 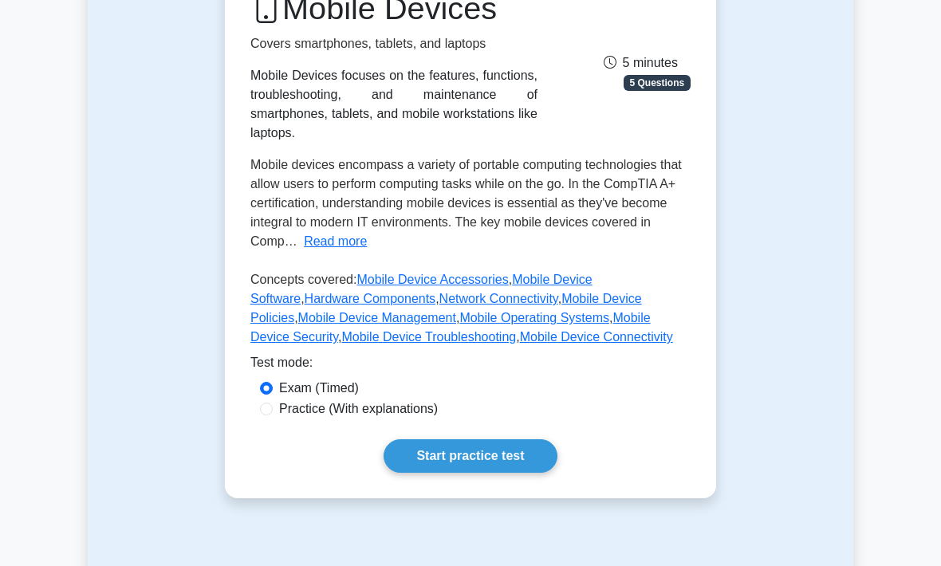 What do you see at coordinates (446, 309) in the screenshot?
I see `a: Mobile Device Policies` at bounding box center [446, 309].